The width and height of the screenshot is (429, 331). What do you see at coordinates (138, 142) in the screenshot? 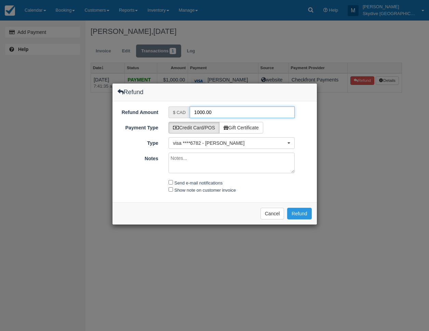
I see `label: Type` at bounding box center [138, 142].